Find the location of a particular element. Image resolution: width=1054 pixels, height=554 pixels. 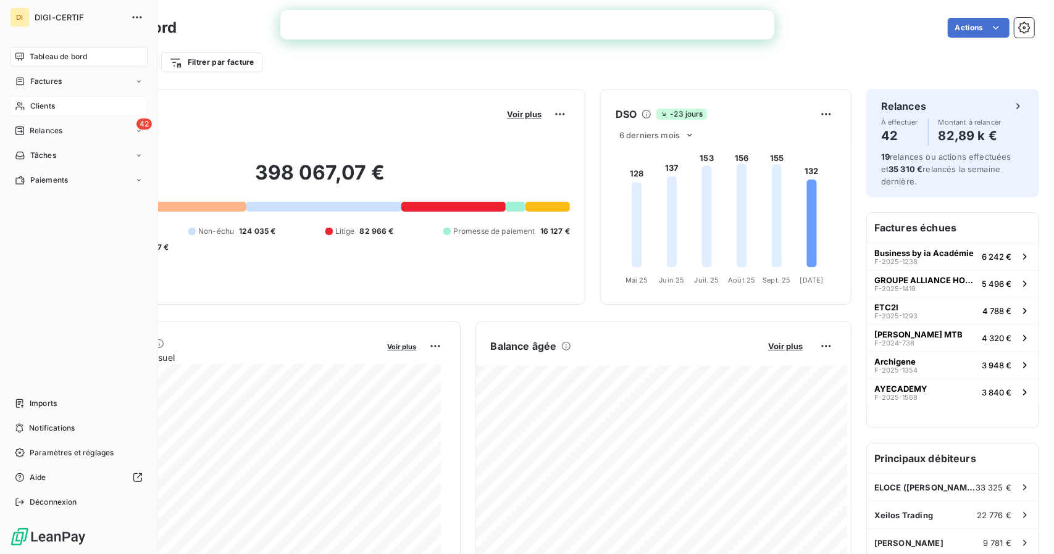

span: Archigene is located at coordinates (895, 362).